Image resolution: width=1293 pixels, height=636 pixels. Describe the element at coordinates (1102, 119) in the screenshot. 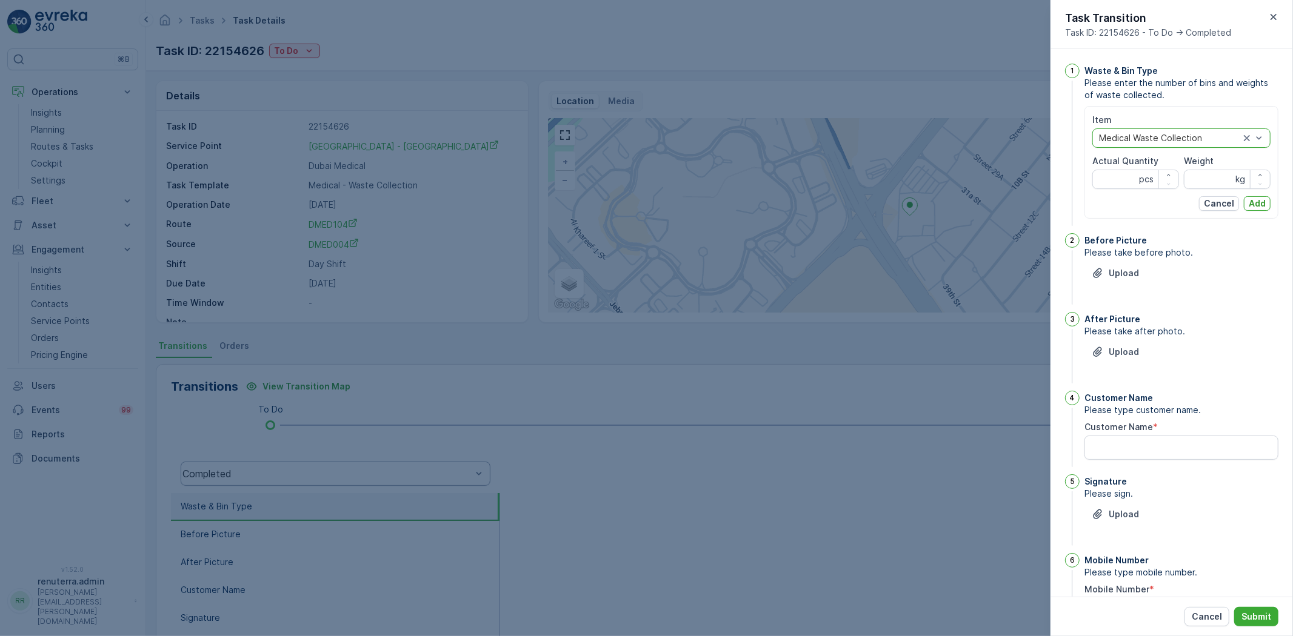

I see `label: Item` at that location.